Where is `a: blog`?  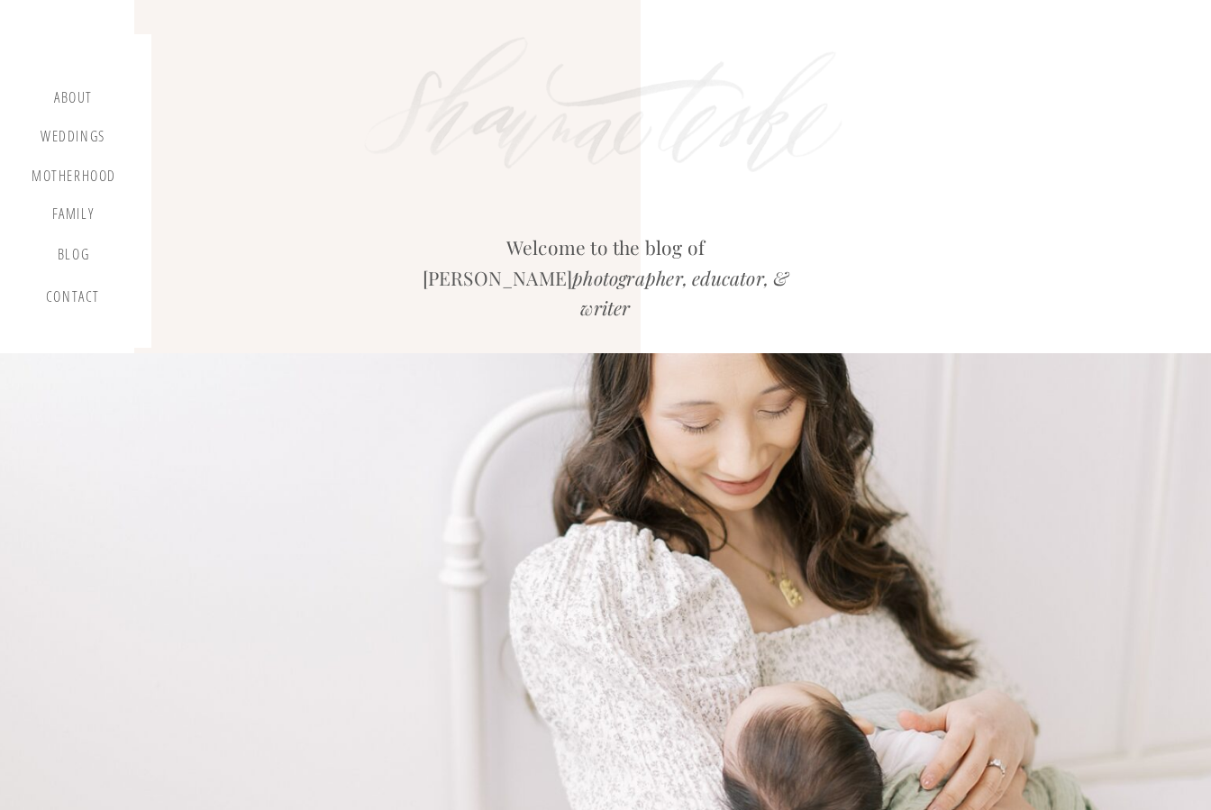
a: blog is located at coordinates (73, 259).